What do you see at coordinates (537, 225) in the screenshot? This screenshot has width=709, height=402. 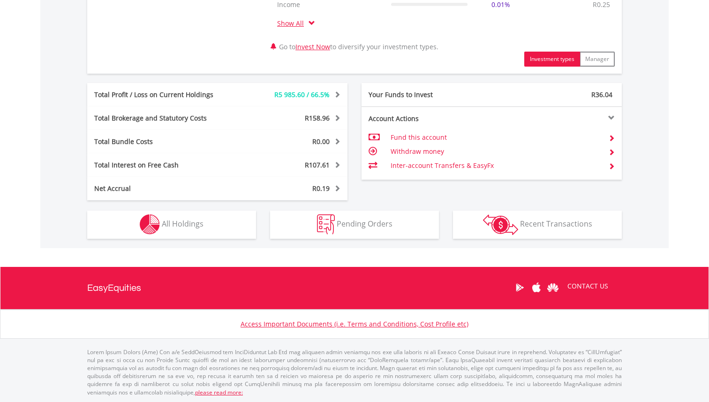 I see `button: Recent Transactions` at bounding box center [537, 225].